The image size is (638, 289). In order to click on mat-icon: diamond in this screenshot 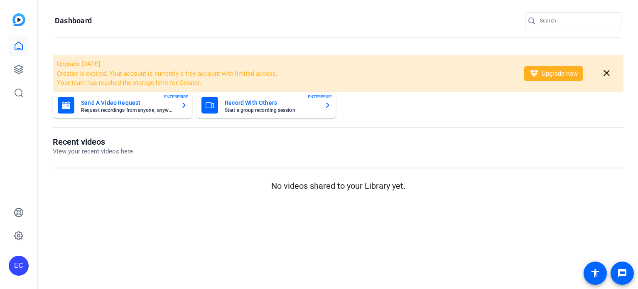, I will do `click(534, 73)`.